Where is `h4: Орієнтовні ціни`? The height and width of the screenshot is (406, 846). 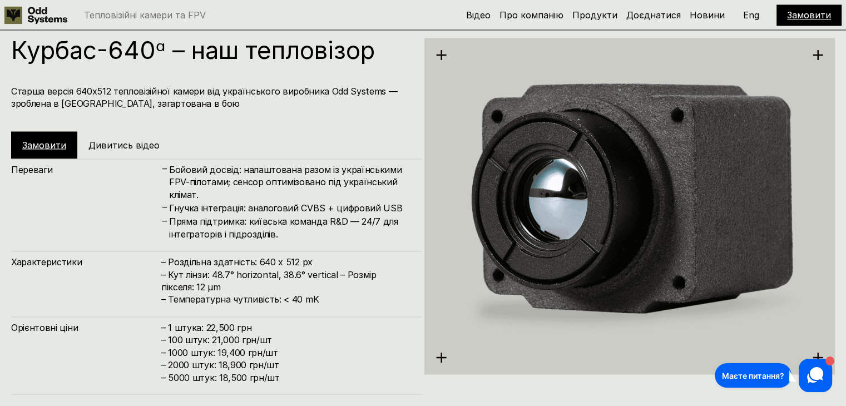 h4: Орієнтовні ціни is located at coordinates (86, 327).